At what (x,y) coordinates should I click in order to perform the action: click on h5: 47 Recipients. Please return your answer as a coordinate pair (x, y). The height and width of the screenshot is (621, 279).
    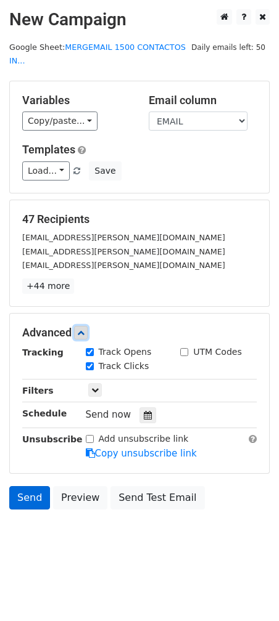
    Looking at the image, I should click on (139, 219).